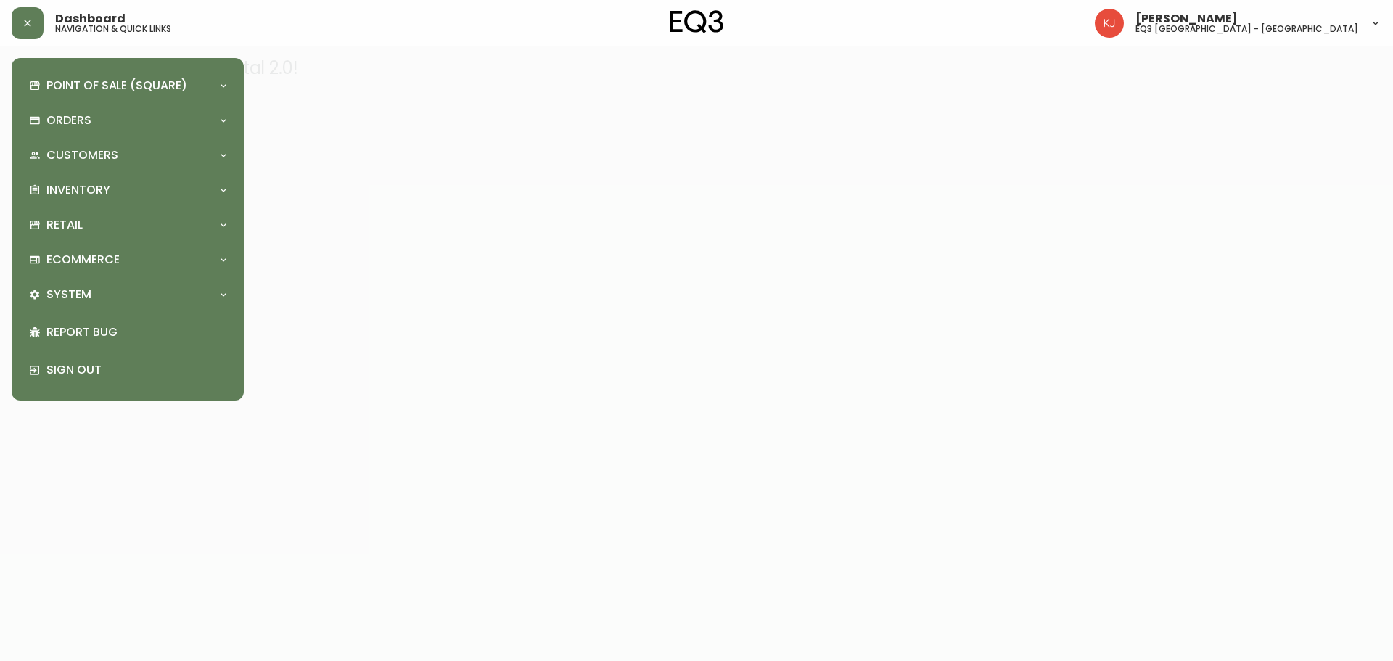  I want to click on img: logo, so click(696, 22).